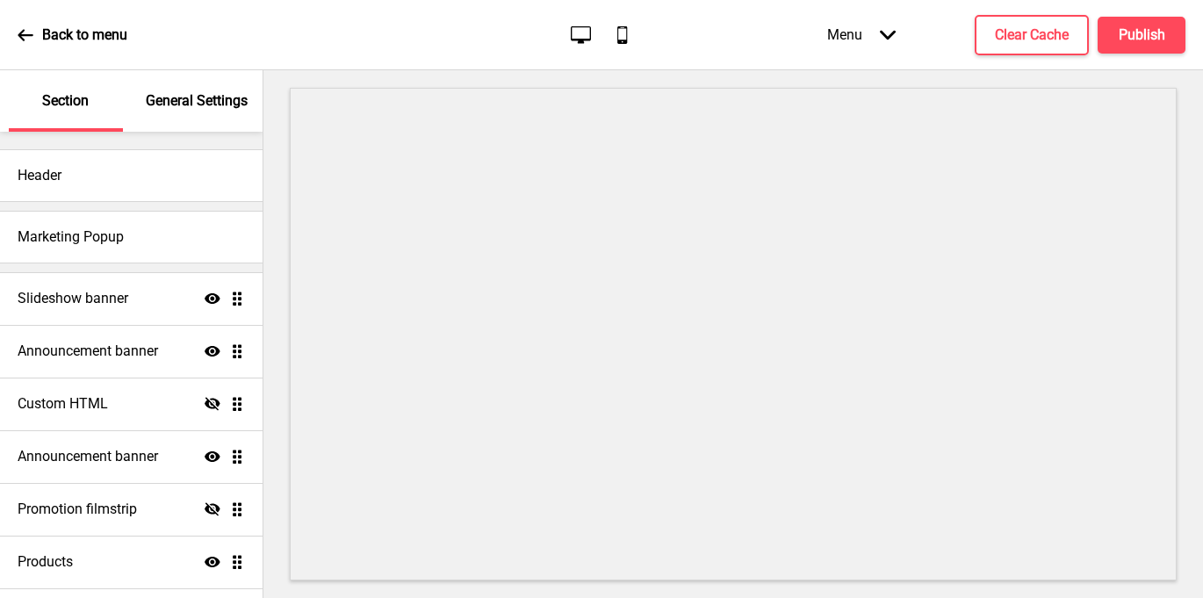  What do you see at coordinates (77, 509) in the screenshot?
I see `h4: Promotion filmstrip` at bounding box center [77, 509].